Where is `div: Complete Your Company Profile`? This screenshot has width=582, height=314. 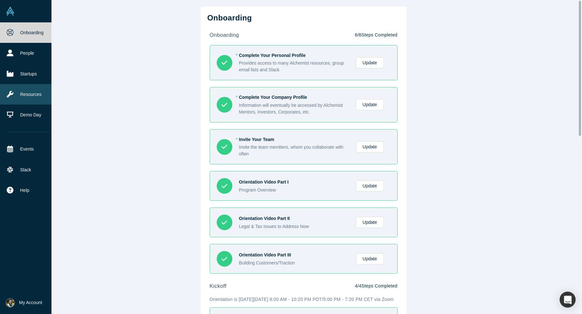
div: Complete Your Company Profile is located at coordinates (294, 97).